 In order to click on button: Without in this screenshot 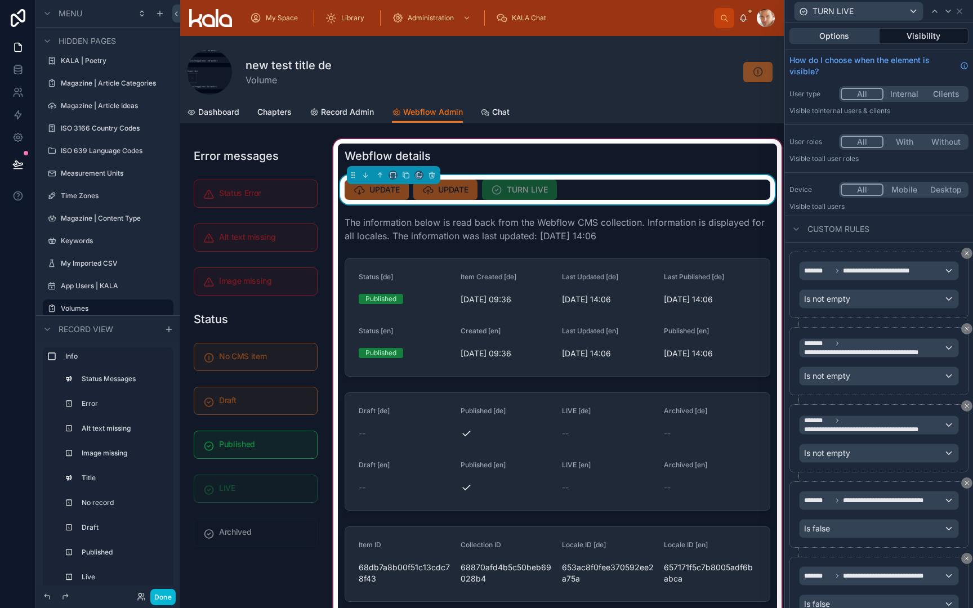, I will do `click(946, 142)`.